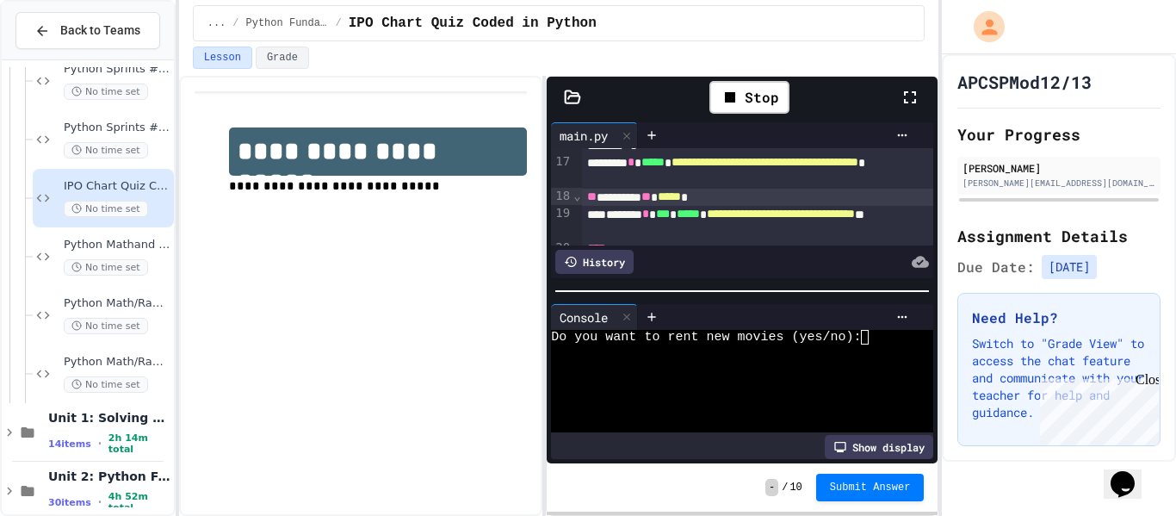 The width and height of the screenshot is (1176, 516). I want to click on span: 4h 52m total, so click(139, 502).